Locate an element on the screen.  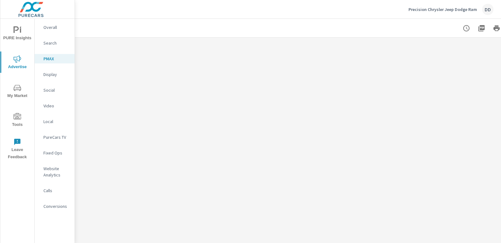
span: Leave Feedback is located at coordinates (17, 150).